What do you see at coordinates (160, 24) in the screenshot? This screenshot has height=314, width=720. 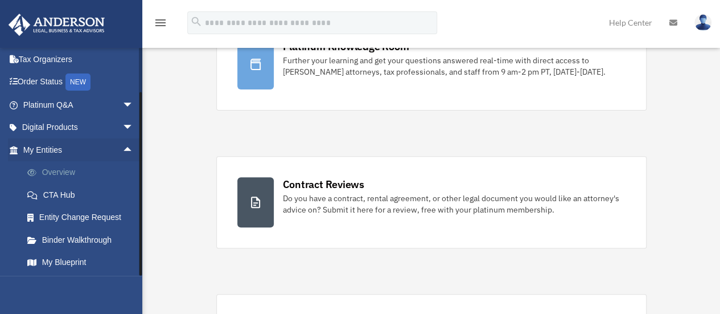 I see `a: menu` at bounding box center [160, 24].